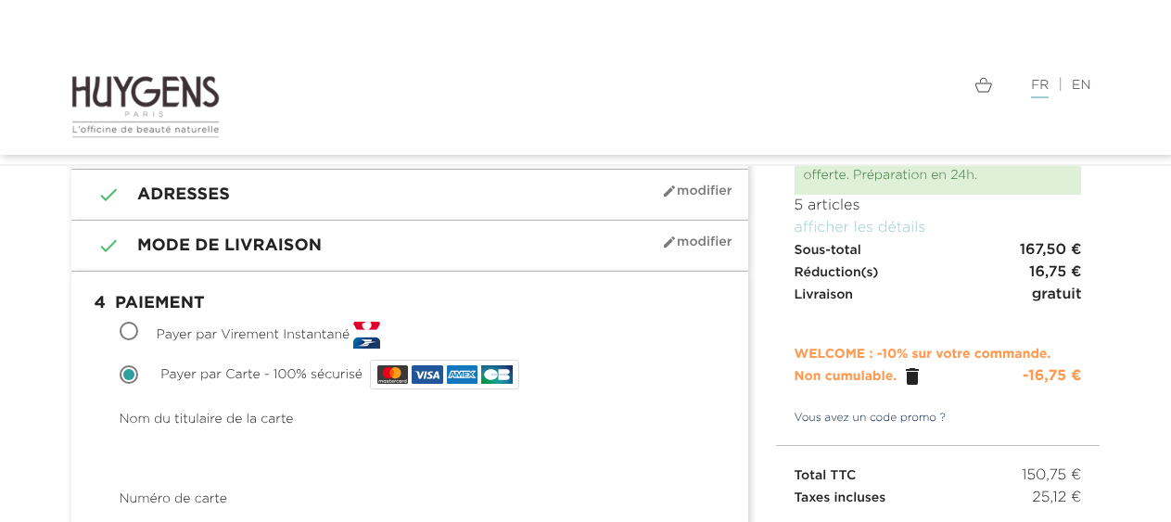  I want to click on h1: Adresses, so click(410, 195).